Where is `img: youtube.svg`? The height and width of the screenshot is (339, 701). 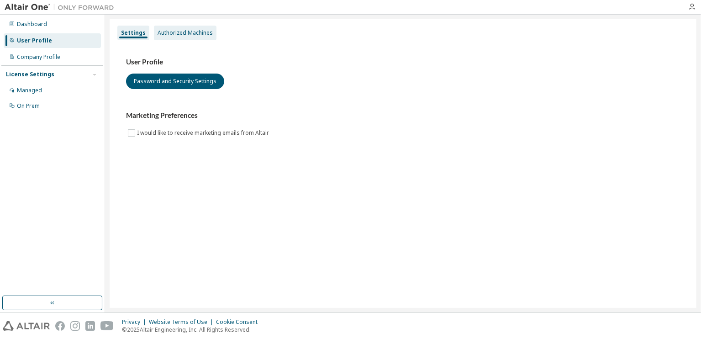
img: youtube.svg is located at coordinates (107, 326).